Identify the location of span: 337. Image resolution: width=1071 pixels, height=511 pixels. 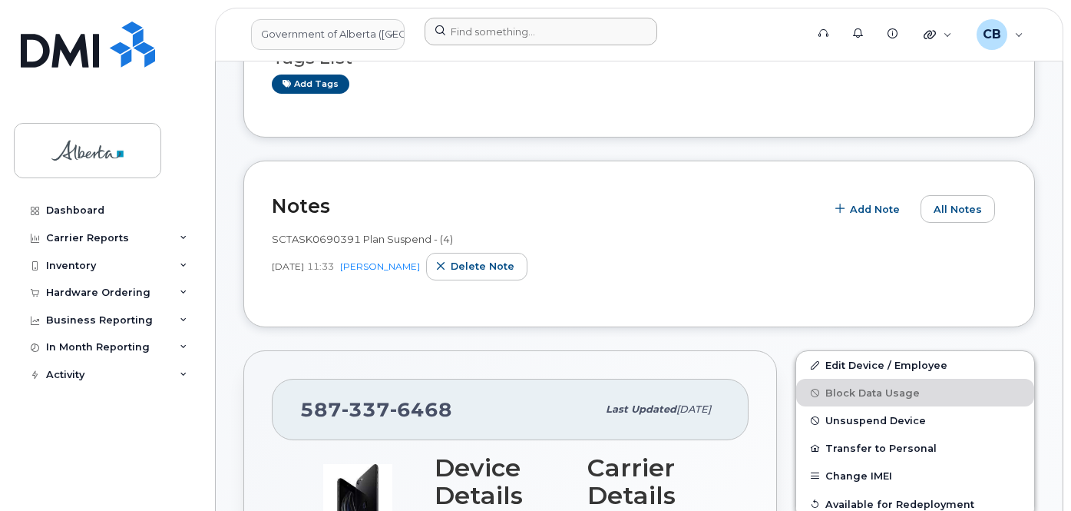
(366, 409).